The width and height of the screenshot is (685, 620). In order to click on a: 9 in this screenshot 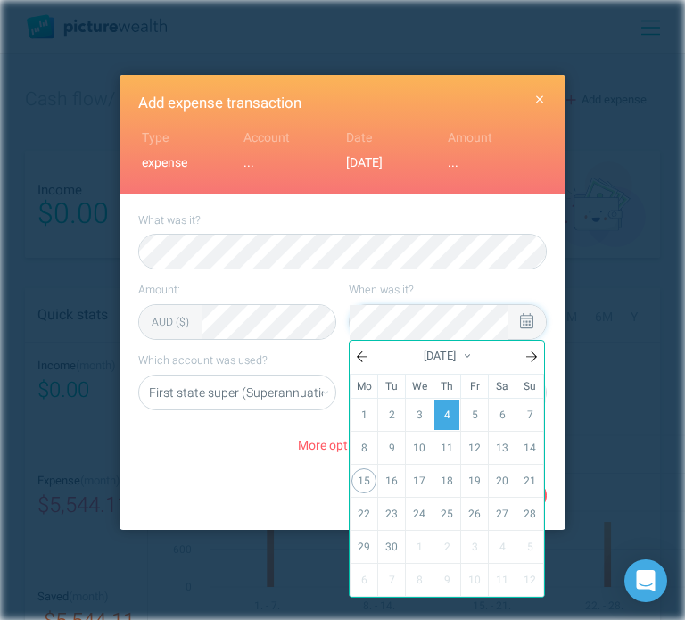, I will do `click(391, 448)`.